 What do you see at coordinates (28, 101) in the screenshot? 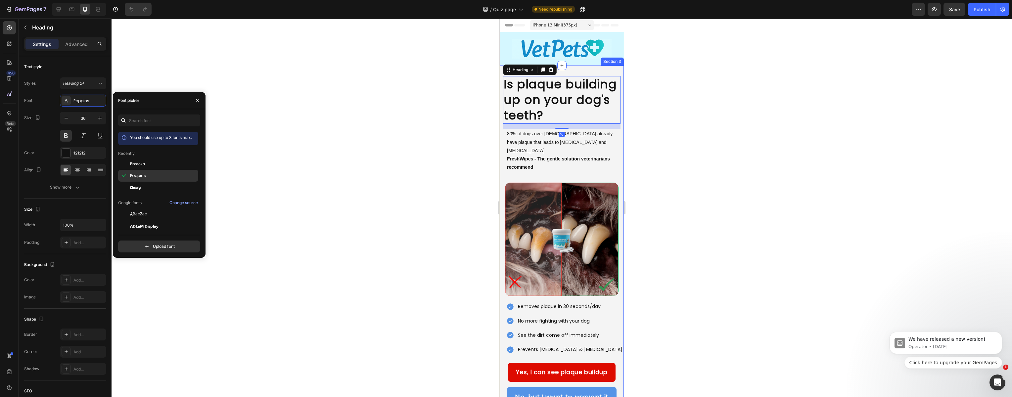
I see `div: Font` at bounding box center [28, 101].